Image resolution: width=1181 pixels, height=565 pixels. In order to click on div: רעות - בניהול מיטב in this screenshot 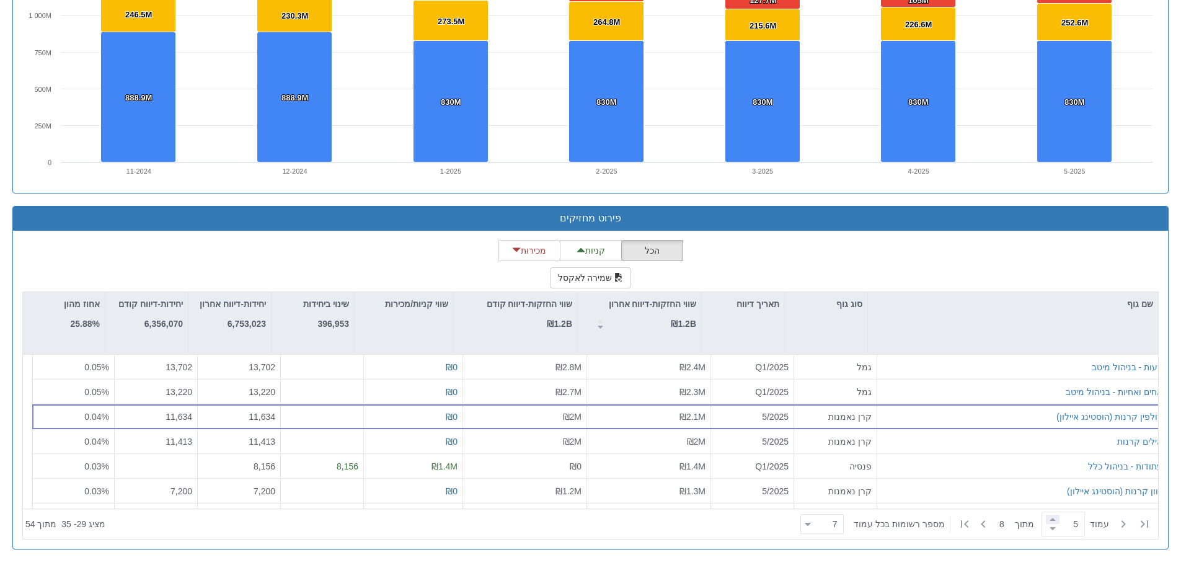, I will do `click(1127, 367)`.